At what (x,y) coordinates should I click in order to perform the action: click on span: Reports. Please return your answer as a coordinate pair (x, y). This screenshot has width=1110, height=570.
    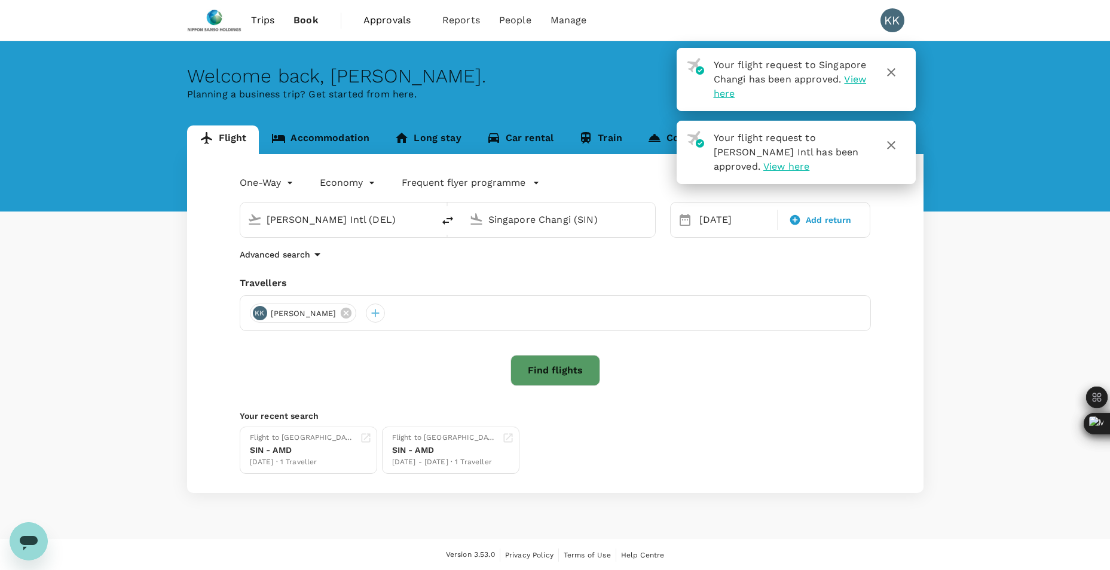
    Looking at the image, I should click on (461, 20).